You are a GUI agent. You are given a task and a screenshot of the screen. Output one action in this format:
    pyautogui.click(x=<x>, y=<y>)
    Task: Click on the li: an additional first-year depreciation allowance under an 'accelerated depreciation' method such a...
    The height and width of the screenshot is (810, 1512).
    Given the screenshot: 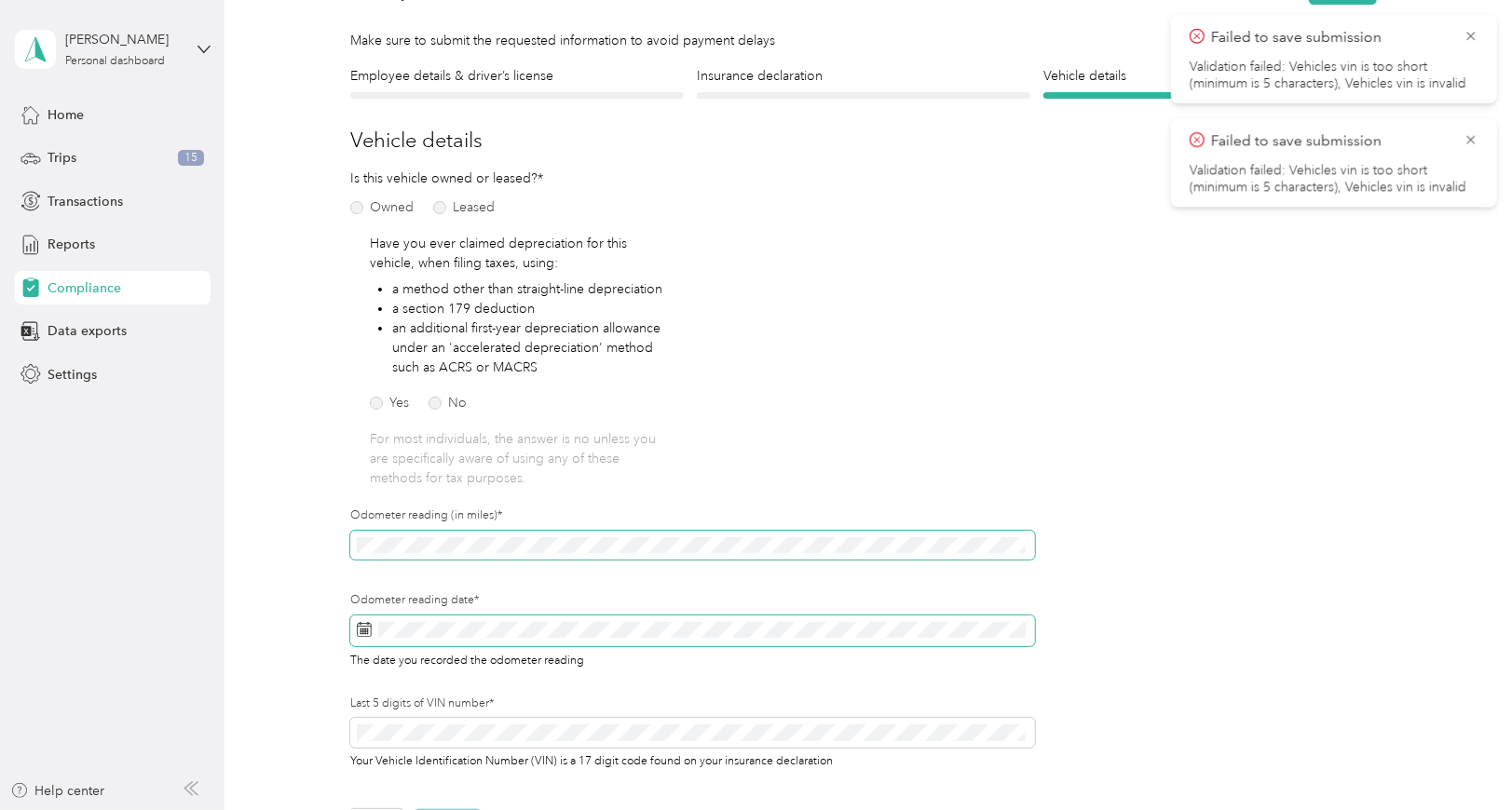 What is the action you would take?
    pyautogui.click(x=527, y=347)
    